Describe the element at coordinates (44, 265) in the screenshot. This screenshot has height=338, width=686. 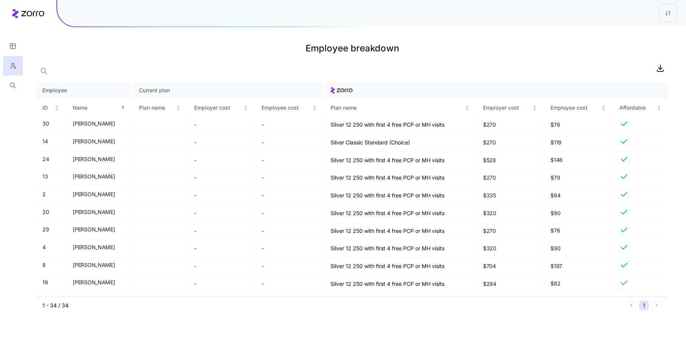
I see `span: 8` at that location.